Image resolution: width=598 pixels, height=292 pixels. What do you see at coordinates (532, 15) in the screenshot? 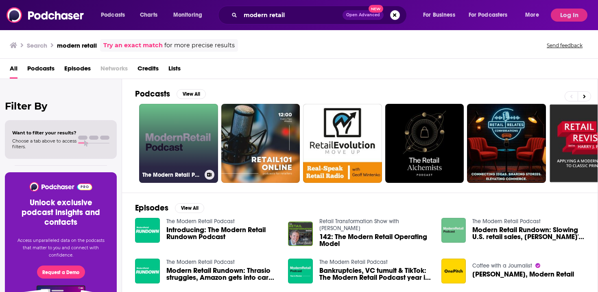
I see `span: More` at bounding box center [532, 15].